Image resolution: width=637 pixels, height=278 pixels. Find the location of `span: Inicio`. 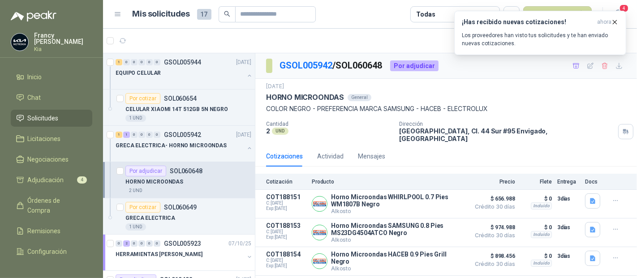

span: Inicio is located at coordinates (35, 77).